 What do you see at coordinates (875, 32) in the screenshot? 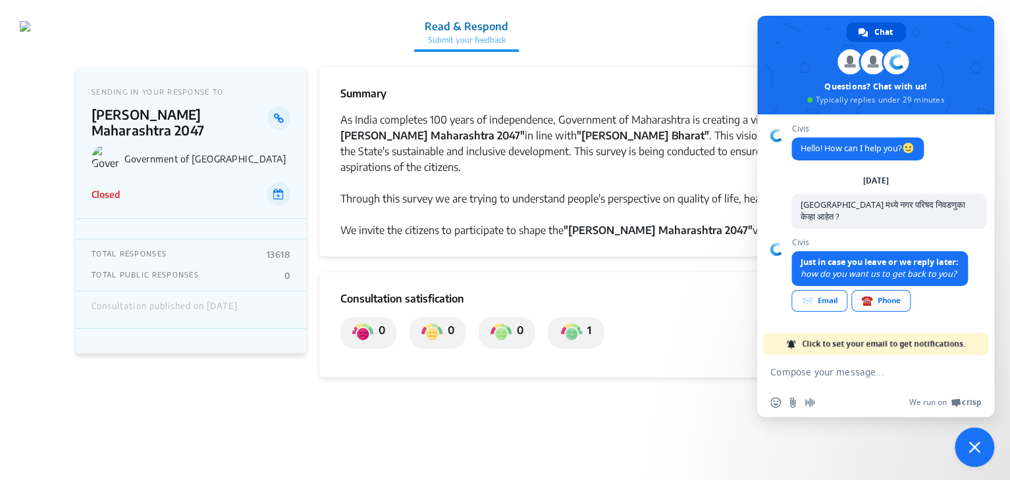
I see `div: Chat` at bounding box center [875, 32].